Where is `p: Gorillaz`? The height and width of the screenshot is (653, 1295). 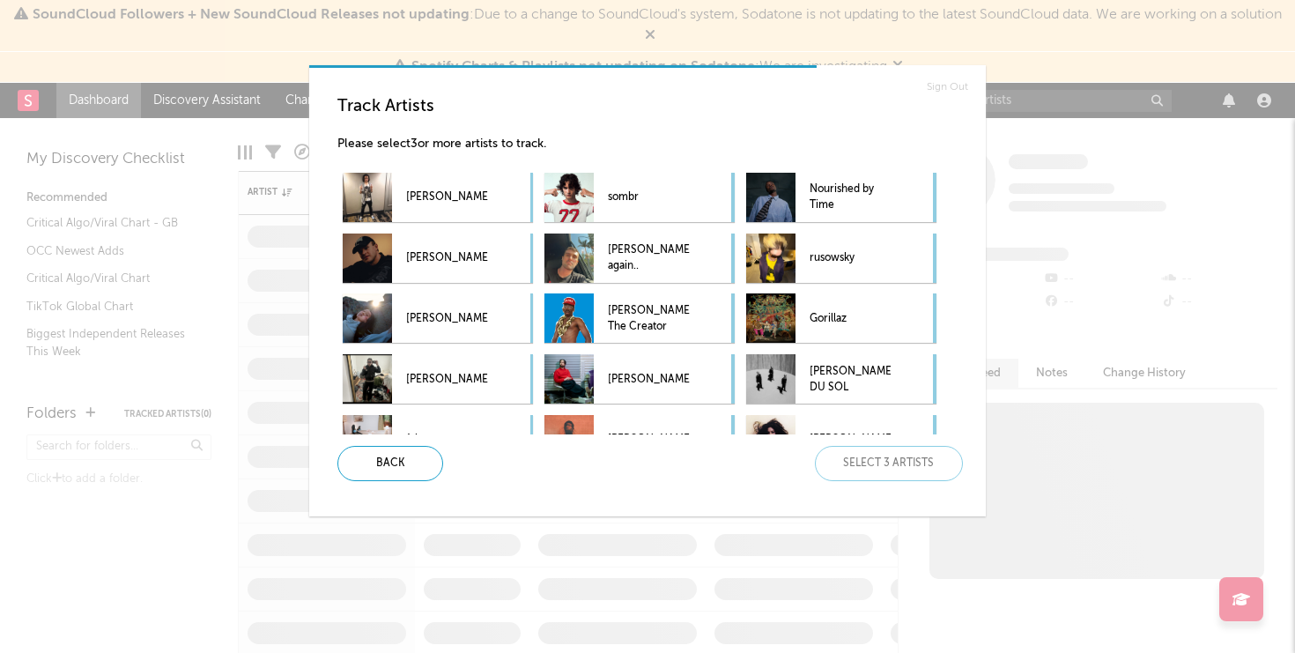 p: Gorillaz is located at coordinates (850, 318).